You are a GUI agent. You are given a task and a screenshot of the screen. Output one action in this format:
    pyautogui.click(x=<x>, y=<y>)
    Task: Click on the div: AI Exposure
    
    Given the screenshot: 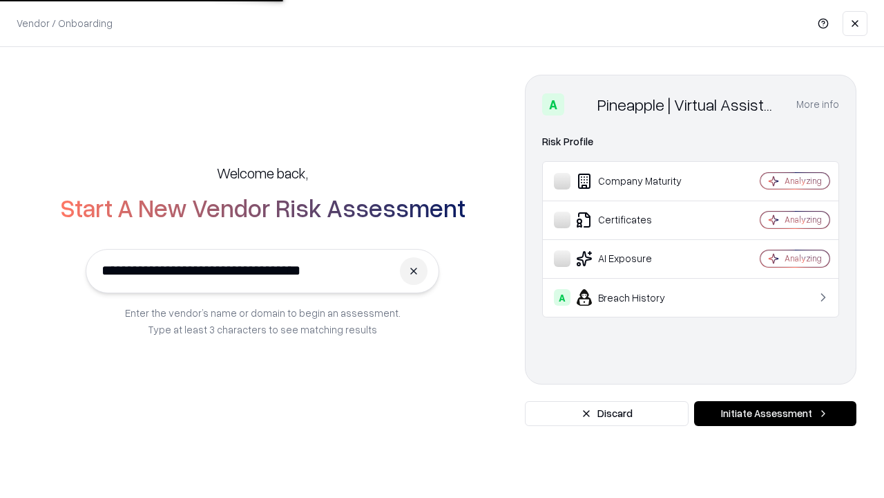 What is the action you would take?
    pyautogui.click(x=636, y=258)
    